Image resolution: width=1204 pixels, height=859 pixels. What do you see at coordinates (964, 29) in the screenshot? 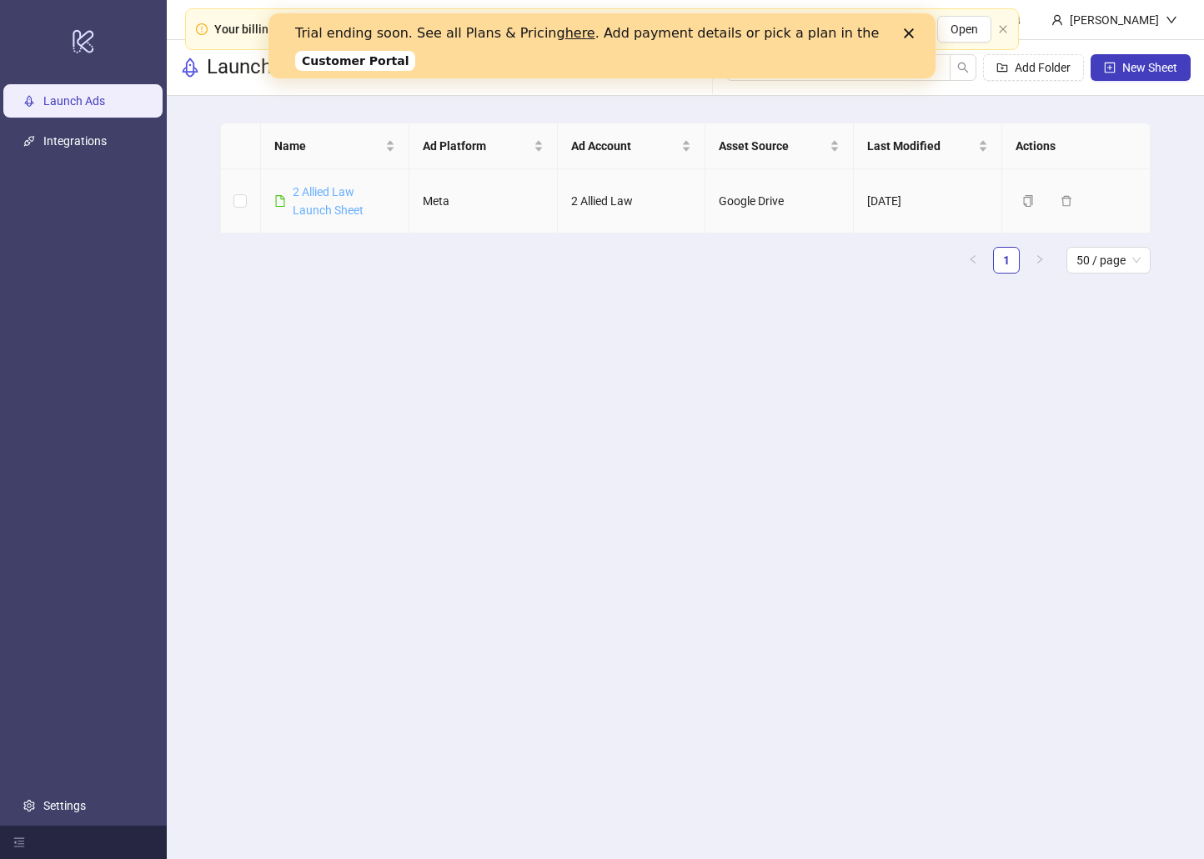
I see `button: Open` at bounding box center [964, 29].